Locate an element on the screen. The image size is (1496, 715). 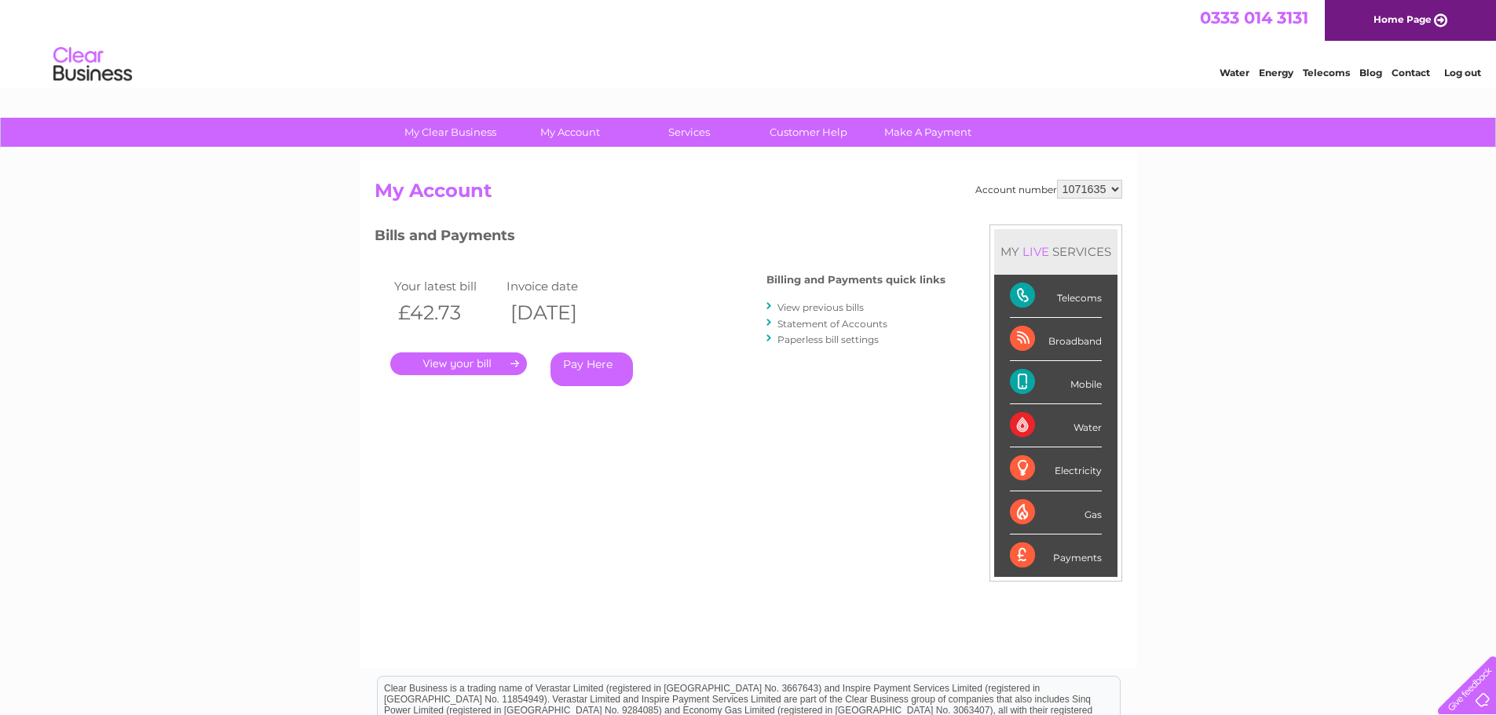
h3: Bills and Payments is located at coordinates (660, 238).